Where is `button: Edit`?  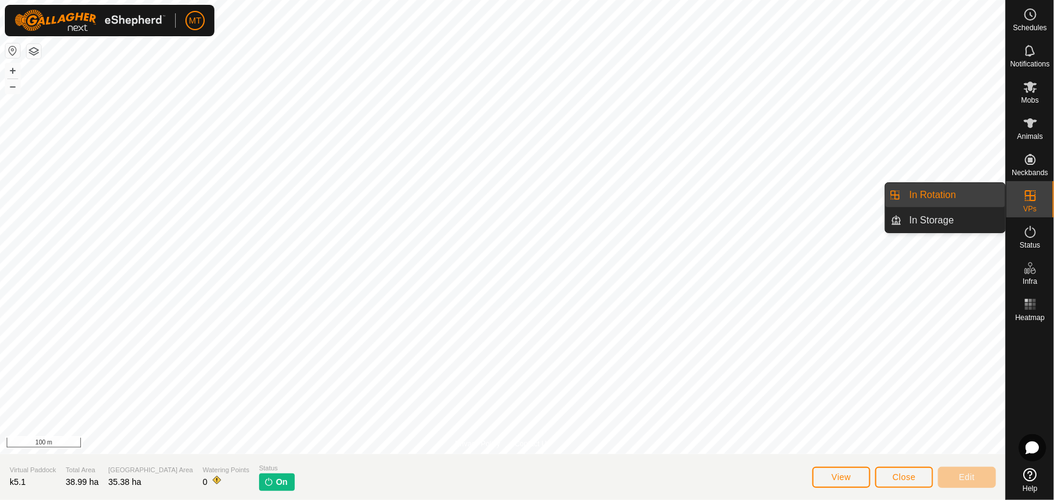 button: Edit is located at coordinates (967, 477).